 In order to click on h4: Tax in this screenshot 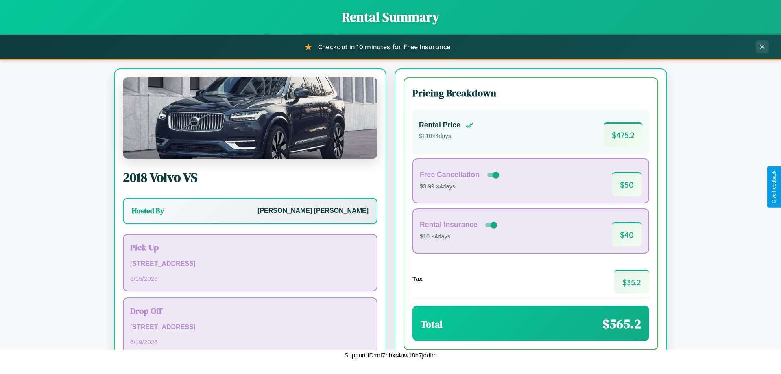, I will do `click(418, 278)`.